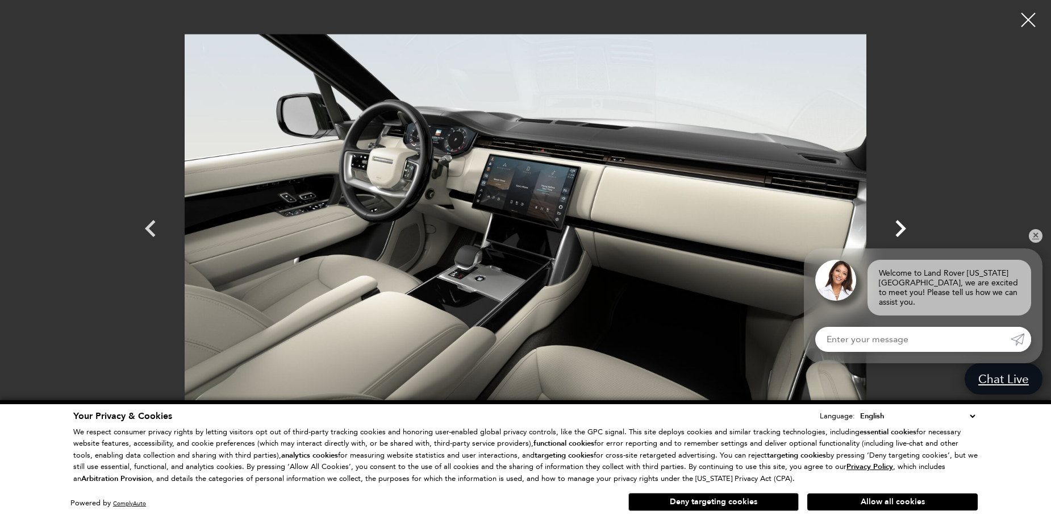  What do you see at coordinates (892, 502) in the screenshot?
I see `button: Allow all cookies` at bounding box center [892, 502].